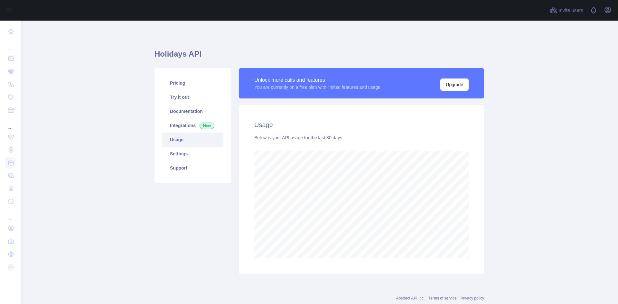 The image size is (618, 304). What do you see at coordinates (193, 83) in the screenshot?
I see `a: Pricing` at bounding box center [193, 83].